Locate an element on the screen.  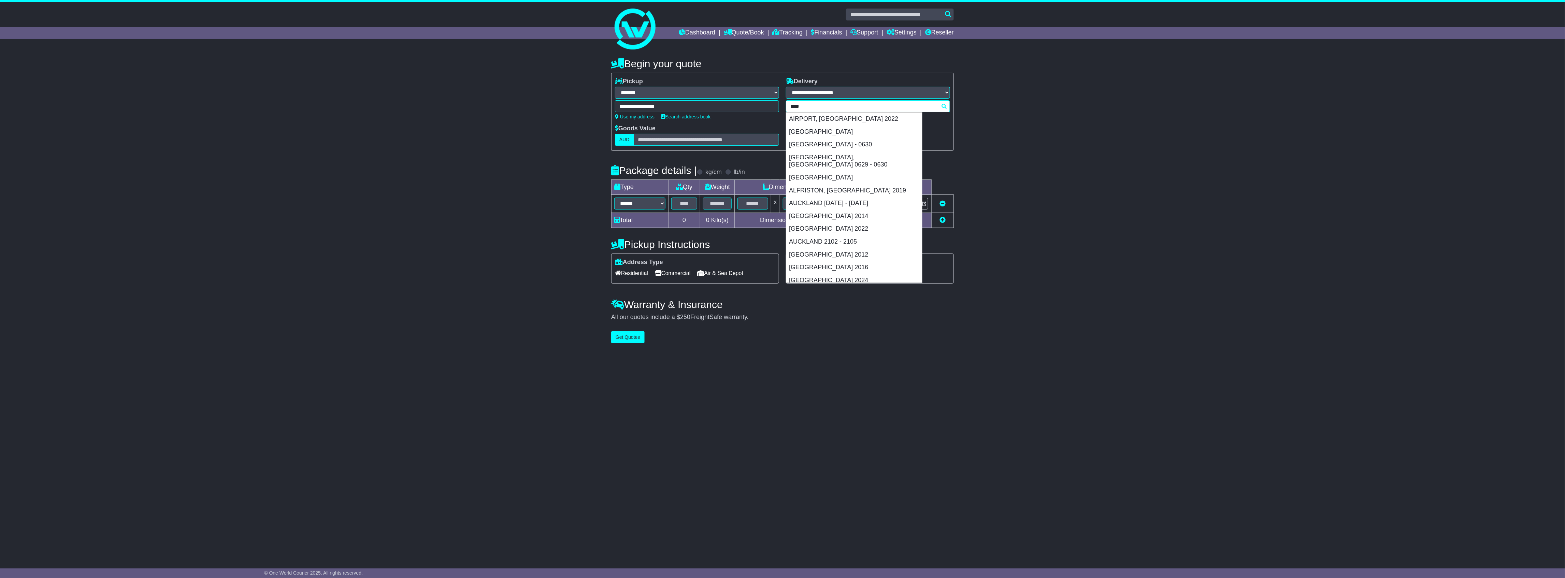
a: Add new item is located at coordinates (942, 220).